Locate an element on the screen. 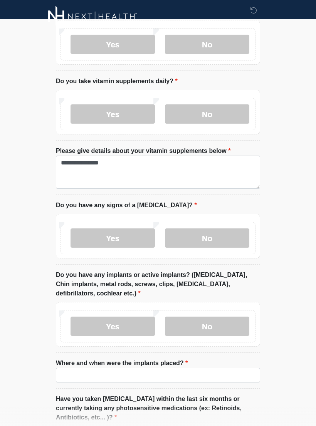 This screenshot has height=426, width=316. label: Do you take vitamin supplements daily? is located at coordinates (117, 81).